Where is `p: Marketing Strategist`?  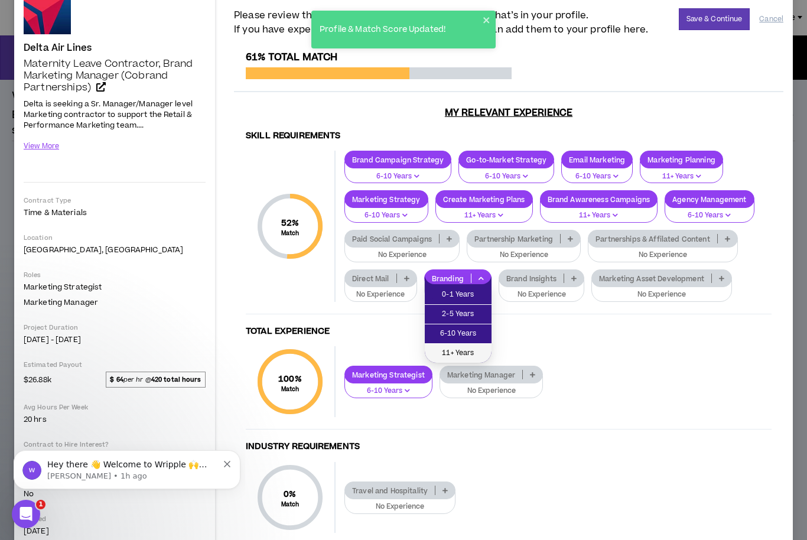
p: Marketing Strategist is located at coordinates (388, 375).